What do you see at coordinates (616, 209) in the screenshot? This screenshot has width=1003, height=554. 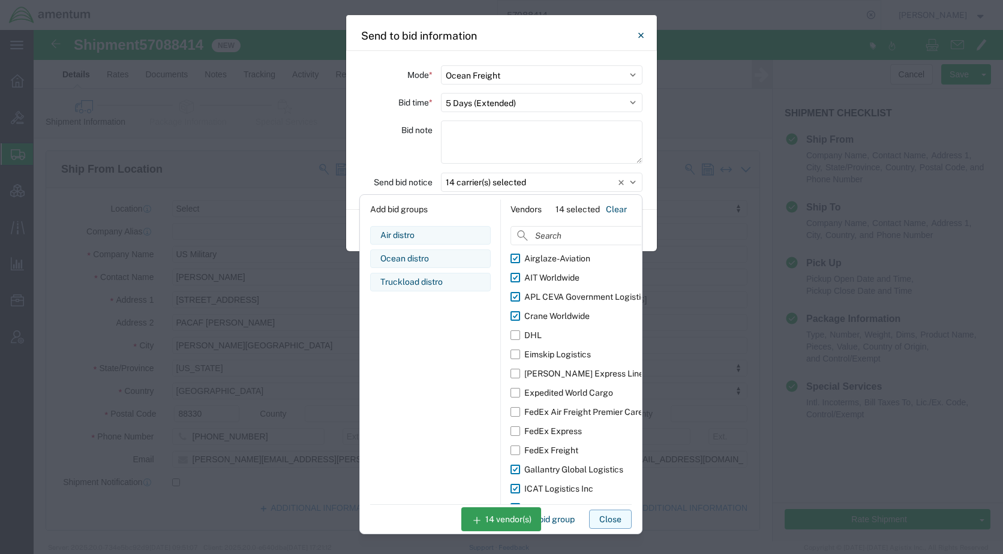 I see `button: Clear` at bounding box center [616, 209].